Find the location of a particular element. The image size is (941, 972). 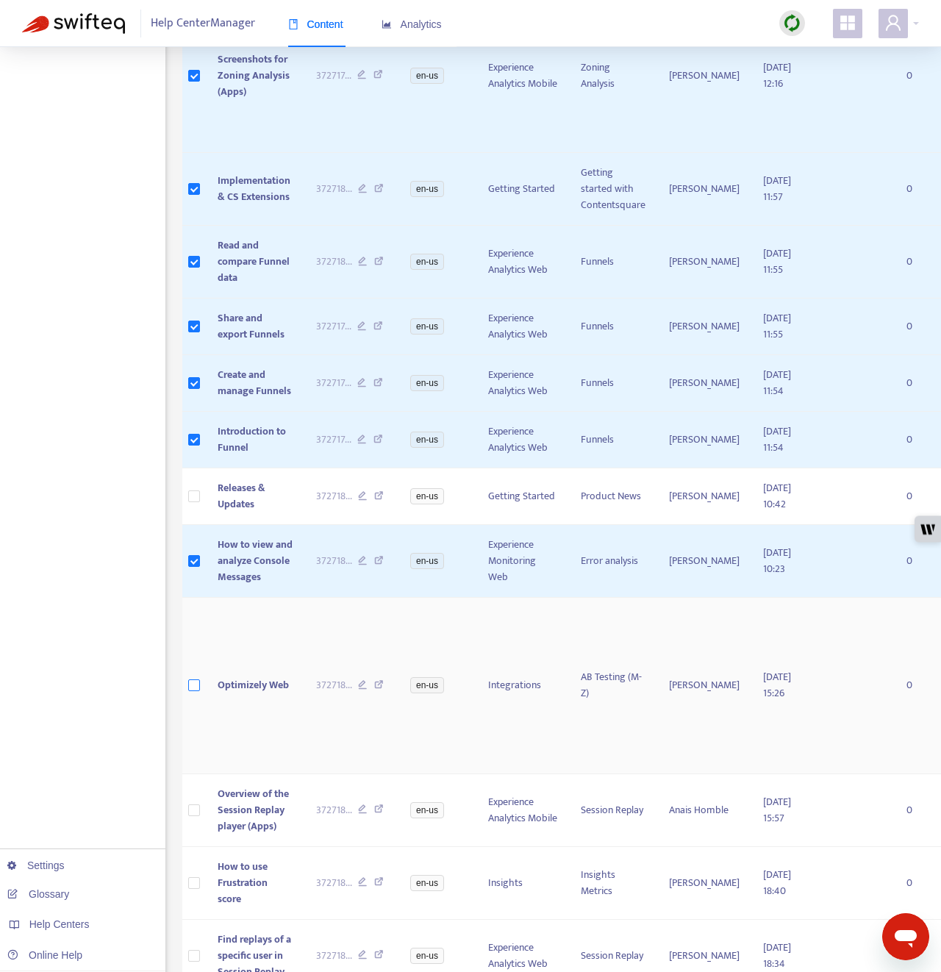

span: Create and manage Funnels is located at coordinates (254, 382).